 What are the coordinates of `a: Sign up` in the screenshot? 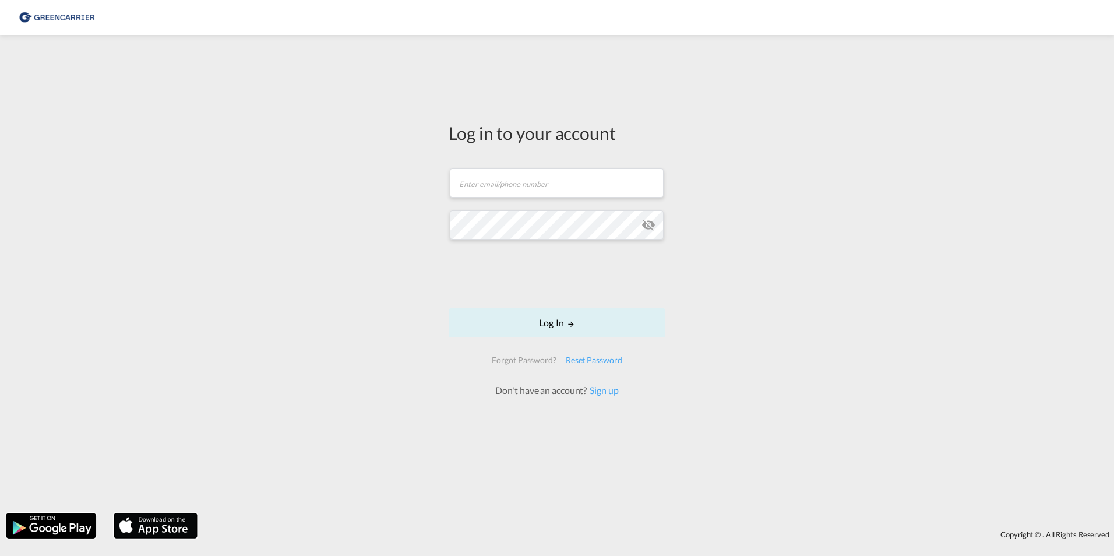 It's located at (603, 390).